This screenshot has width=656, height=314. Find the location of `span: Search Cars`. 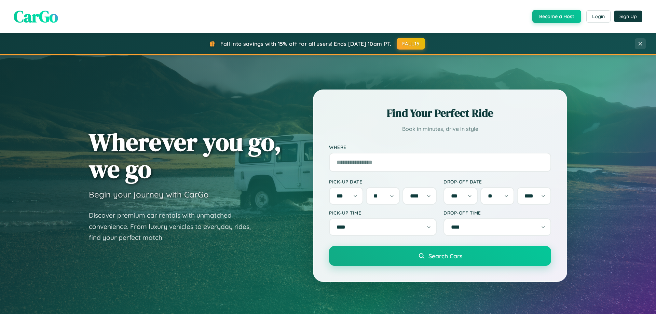

span: Search Cars is located at coordinates (445, 256).